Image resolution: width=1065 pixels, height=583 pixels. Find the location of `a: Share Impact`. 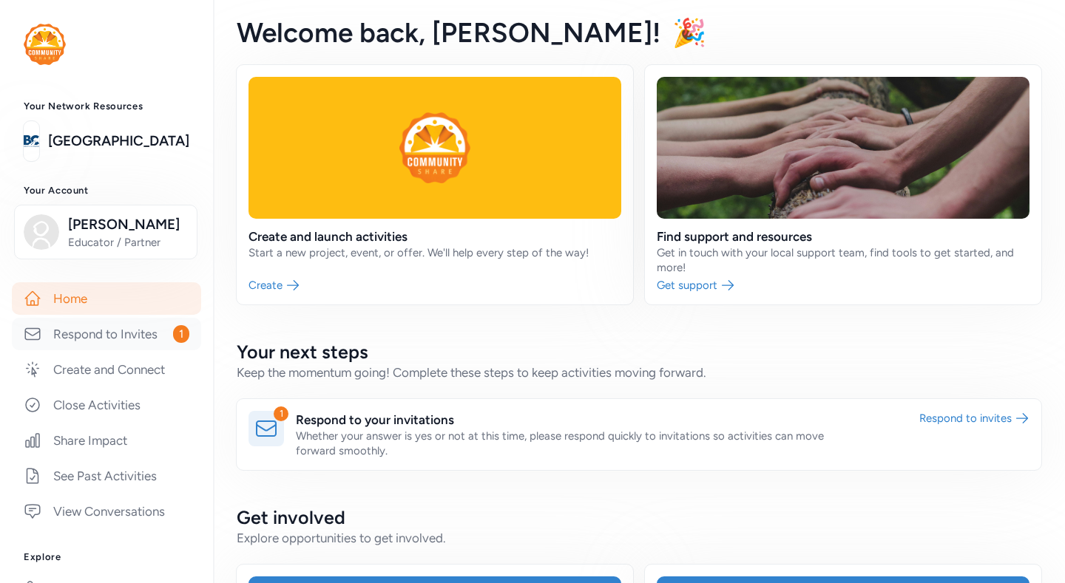

a: Share Impact is located at coordinates (106, 441).